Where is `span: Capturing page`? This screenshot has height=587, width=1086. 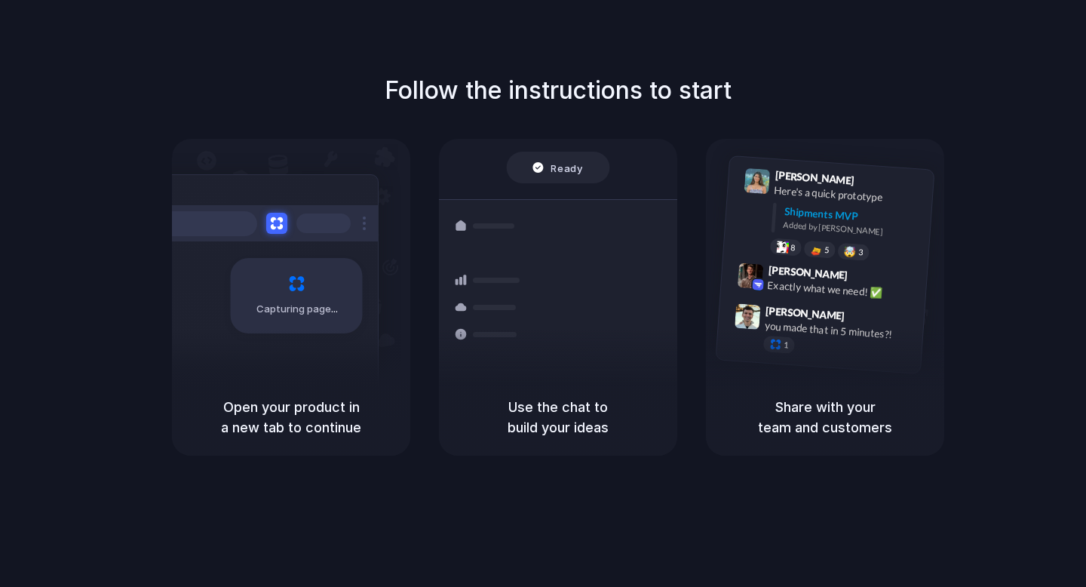
span: Capturing page is located at coordinates (298, 309).